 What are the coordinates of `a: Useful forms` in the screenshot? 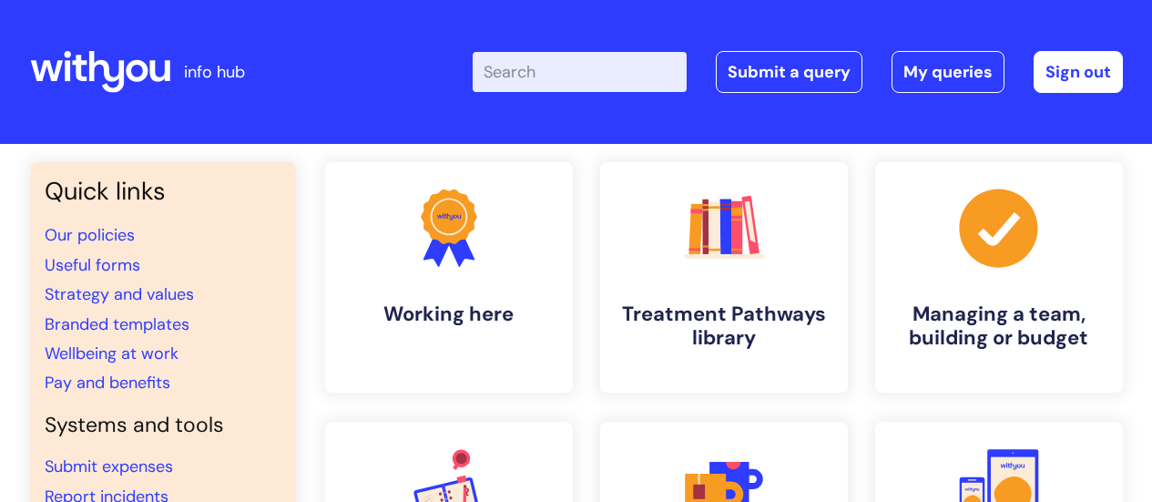 It's located at (92, 265).